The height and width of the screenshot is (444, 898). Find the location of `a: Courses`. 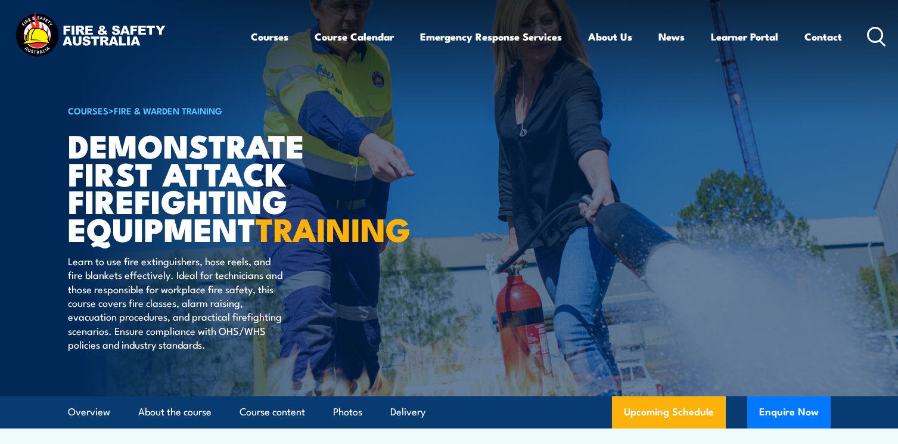

a: Courses is located at coordinates (269, 36).